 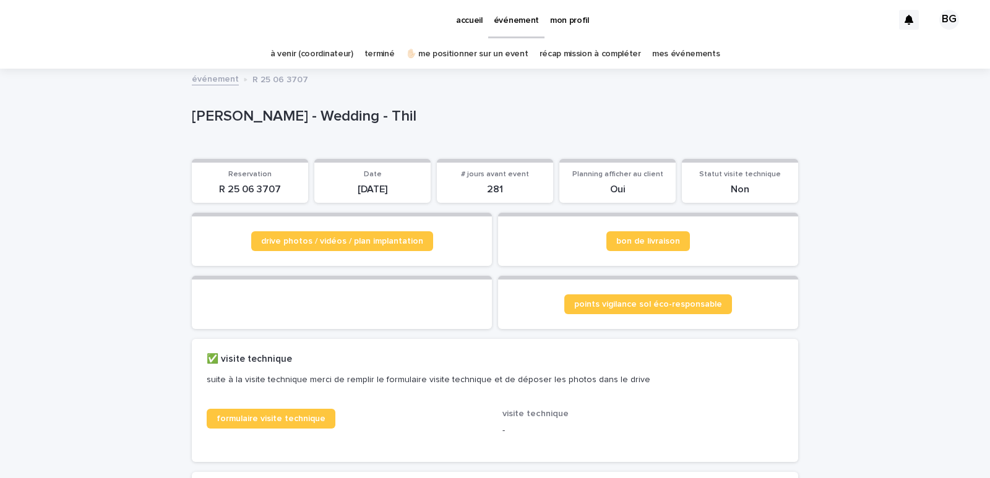 I want to click on h2: ✅ visite technique, so click(x=249, y=359).